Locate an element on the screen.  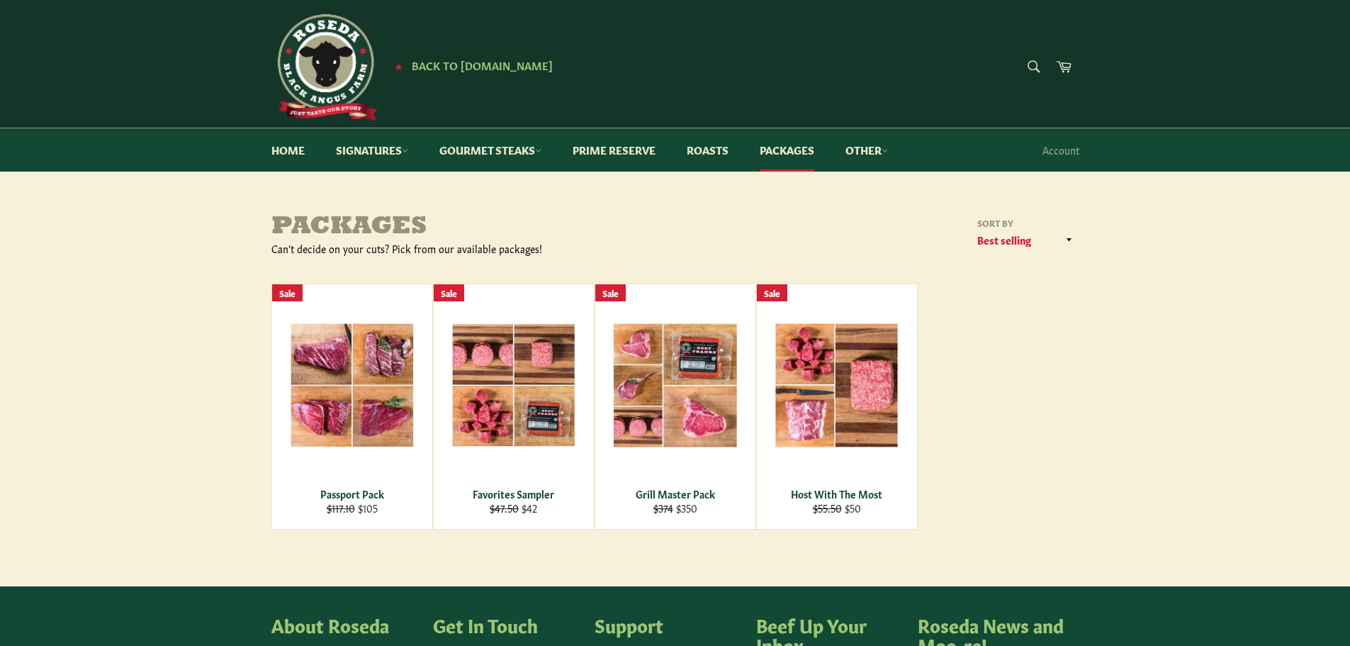
s: $55.50 is located at coordinates (827, 508).